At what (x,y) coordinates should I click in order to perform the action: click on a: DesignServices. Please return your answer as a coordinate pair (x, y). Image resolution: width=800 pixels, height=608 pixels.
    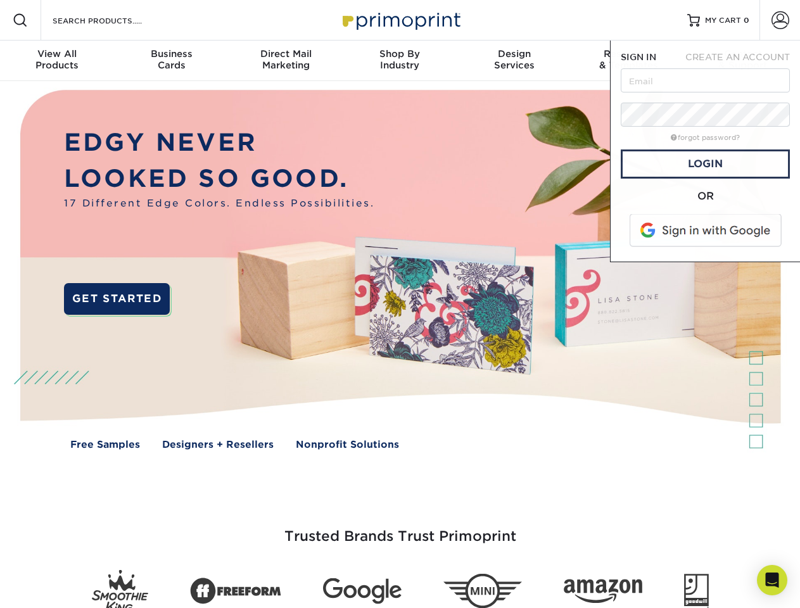
    Looking at the image, I should click on (514, 61).